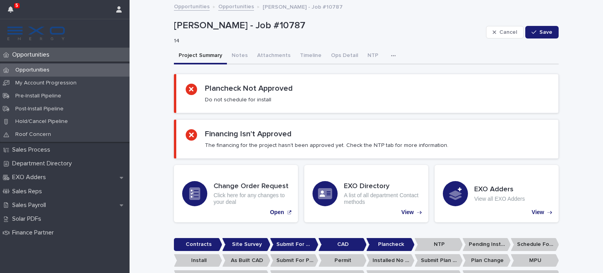 This screenshot has width=603, height=273. What do you see at coordinates (33, 150) in the screenshot?
I see `p: Sales Process` at bounding box center [33, 150].